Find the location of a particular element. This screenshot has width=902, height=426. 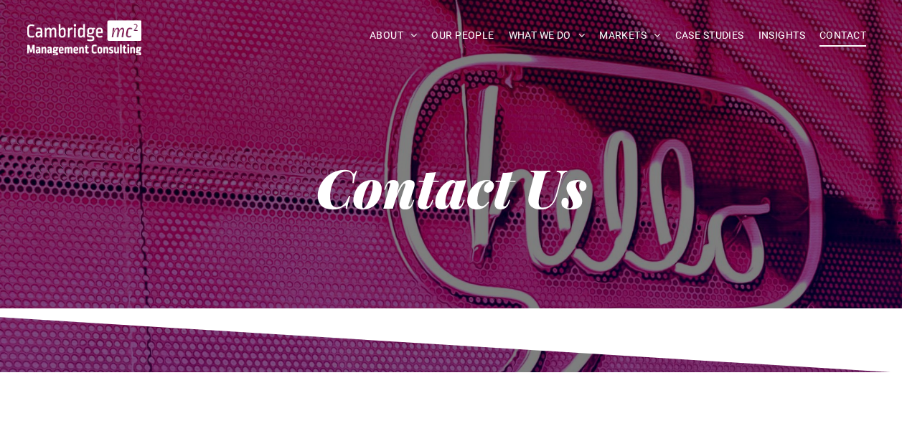

a: INSIGHTS is located at coordinates (781, 35).